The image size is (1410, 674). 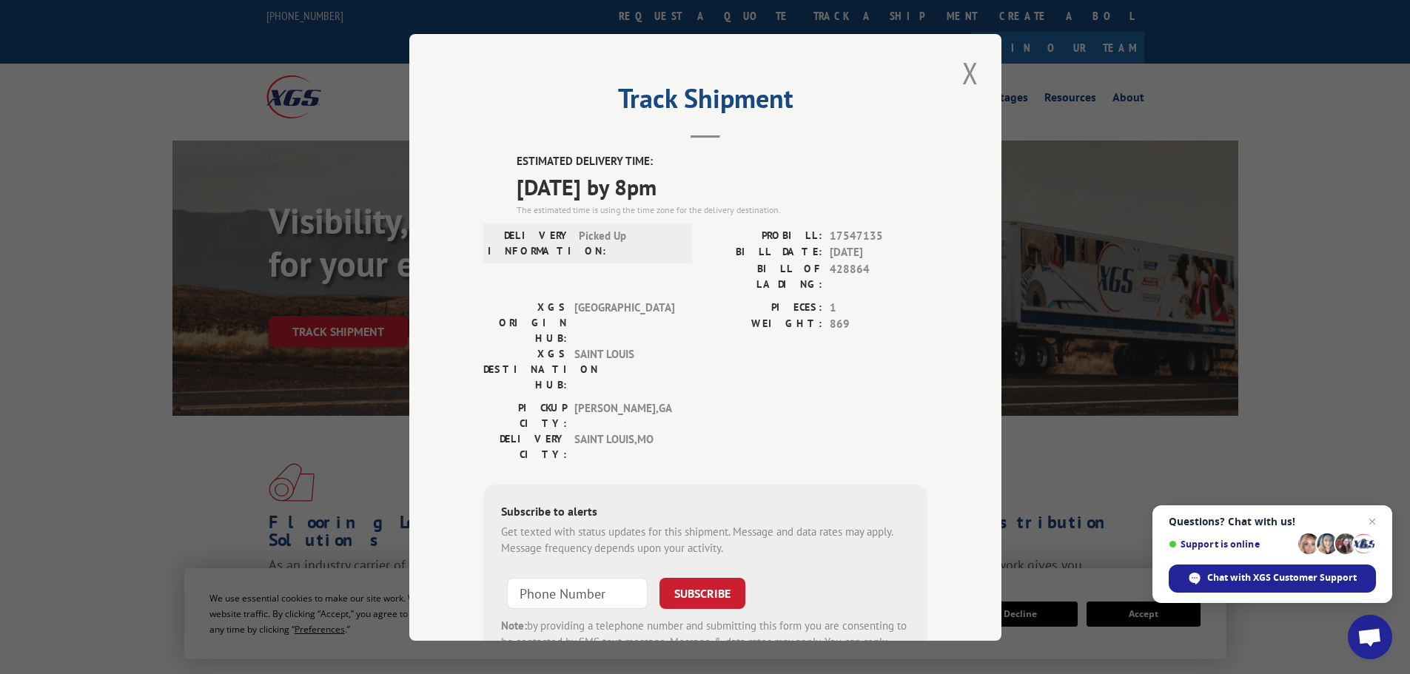 I want to click on label: BILL OF LADING:, so click(x=764, y=276).